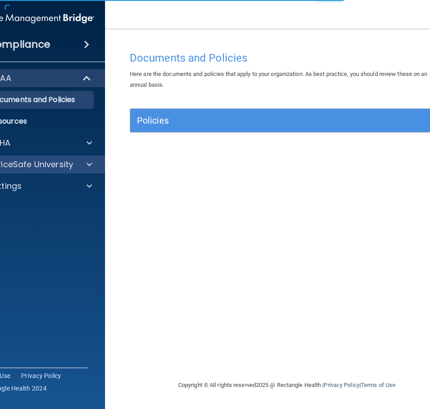  What do you see at coordinates (279, 79) in the screenshot?
I see `span: Here are the documents and policies that apply to your organization. As best practice, you should...` at bounding box center [279, 79].